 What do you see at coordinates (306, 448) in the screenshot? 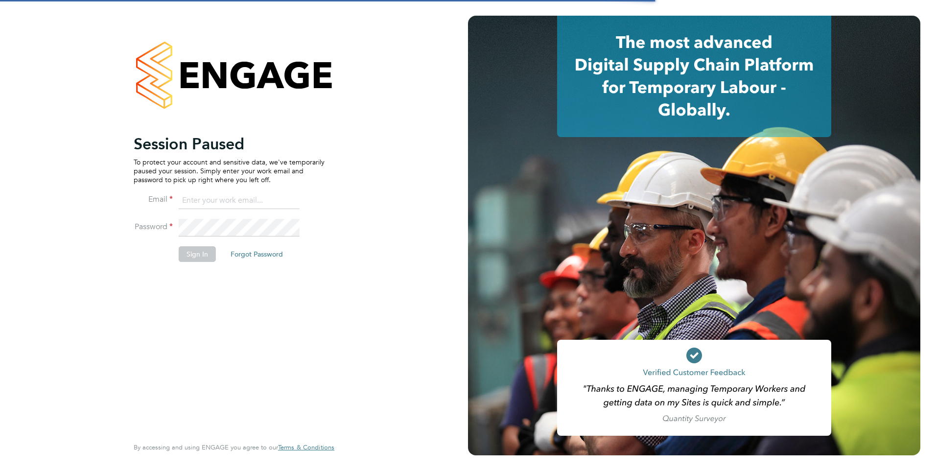
I see `a: Terms & Conditions` at bounding box center [306, 448].